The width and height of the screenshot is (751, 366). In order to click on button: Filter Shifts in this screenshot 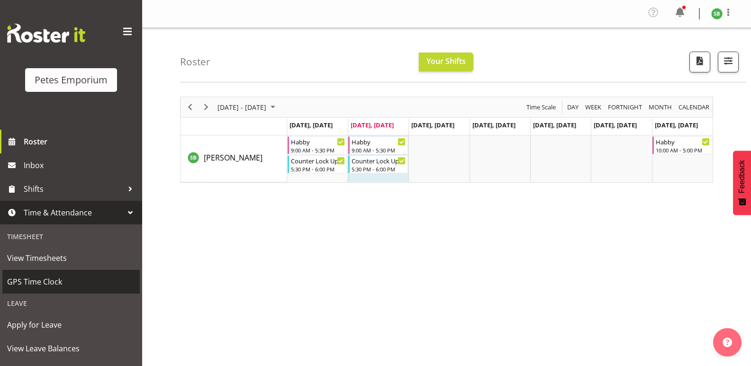, I will do `click(728, 62)`.